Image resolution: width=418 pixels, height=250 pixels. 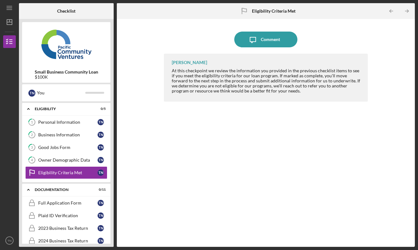 I want to click on a: Full Application FormTN, so click(x=66, y=203).